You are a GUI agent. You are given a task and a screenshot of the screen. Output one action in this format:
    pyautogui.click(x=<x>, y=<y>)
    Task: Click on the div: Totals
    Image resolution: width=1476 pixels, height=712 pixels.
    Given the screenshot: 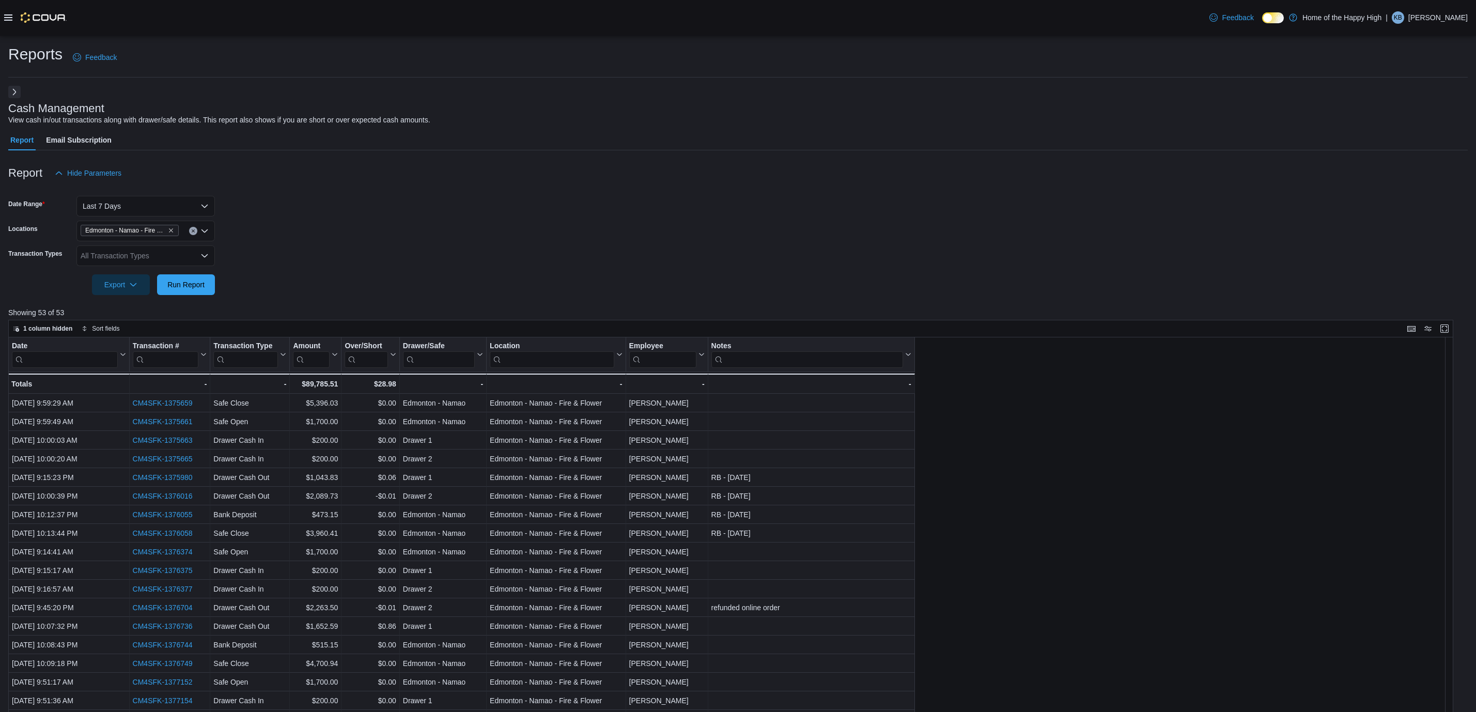 What is the action you would take?
    pyautogui.click(x=69, y=384)
    